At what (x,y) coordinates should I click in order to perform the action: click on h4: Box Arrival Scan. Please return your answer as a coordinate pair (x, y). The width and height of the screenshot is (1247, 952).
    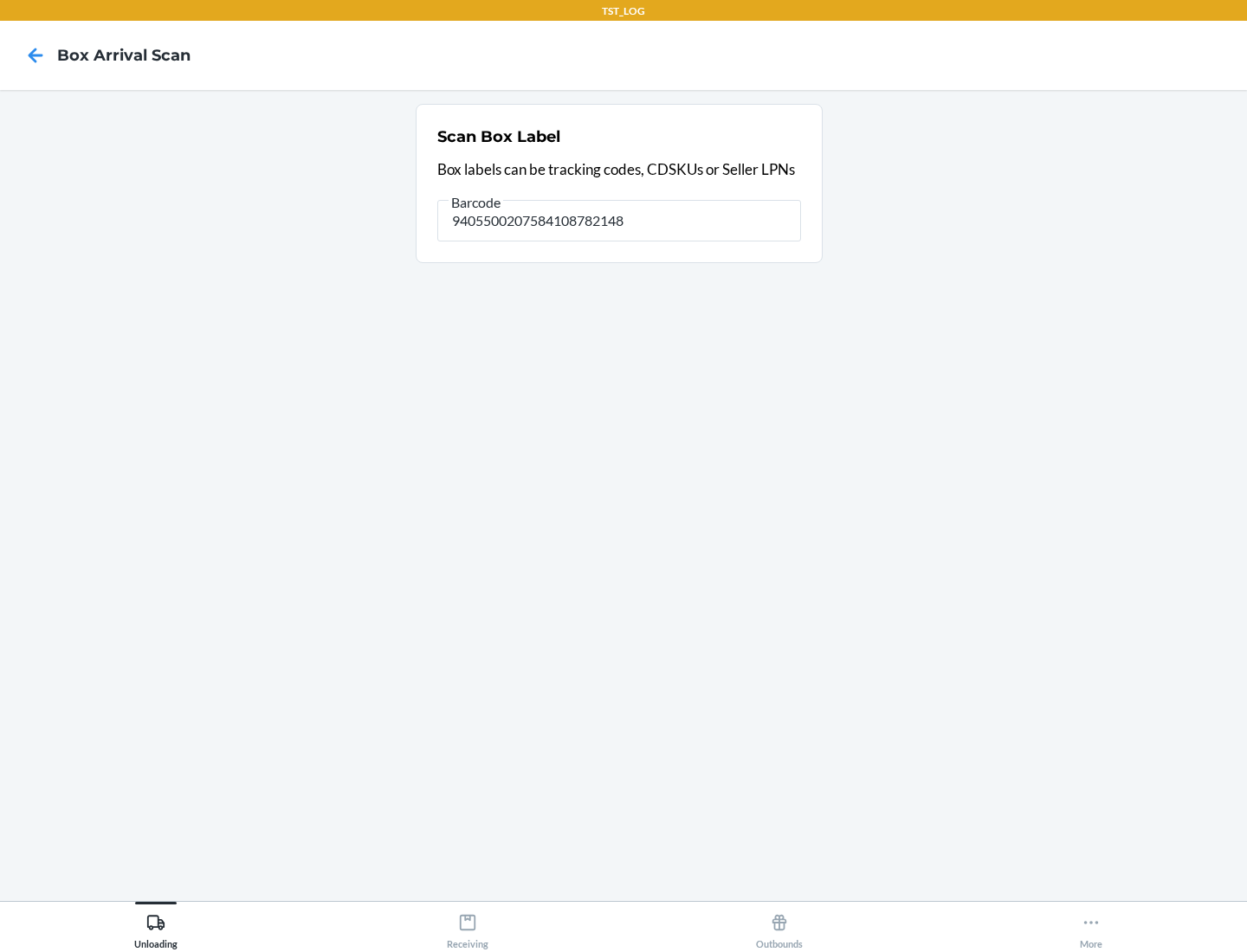
    Looking at the image, I should click on (123, 55).